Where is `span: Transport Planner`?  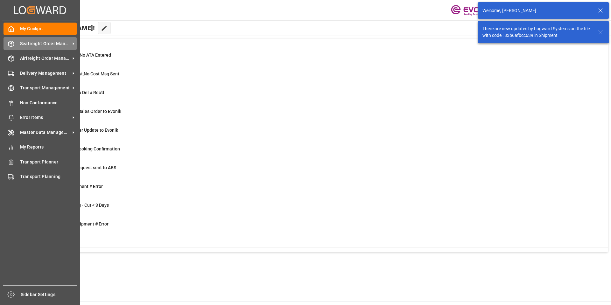
span: Transport Planner is located at coordinates (48, 162).